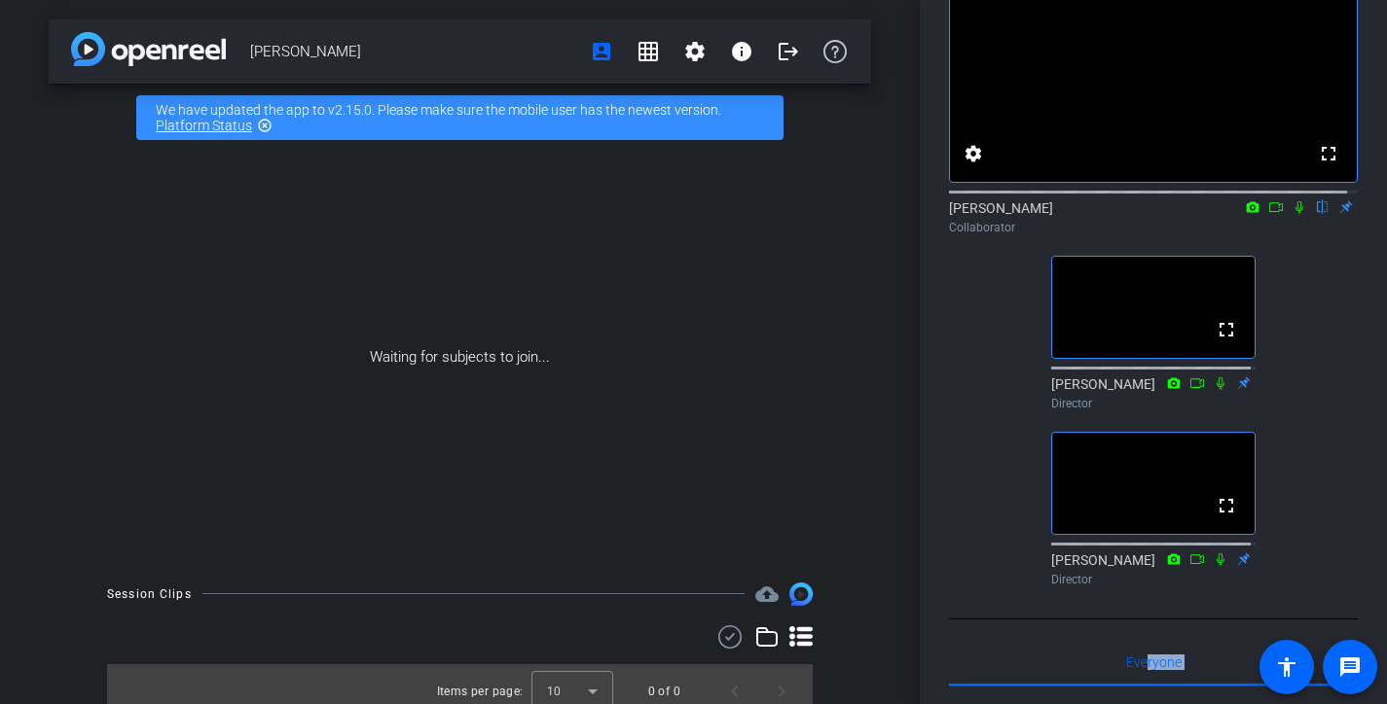 The image size is (1387, 704). I want to click on div: Collaborator, so click(1153, 228).